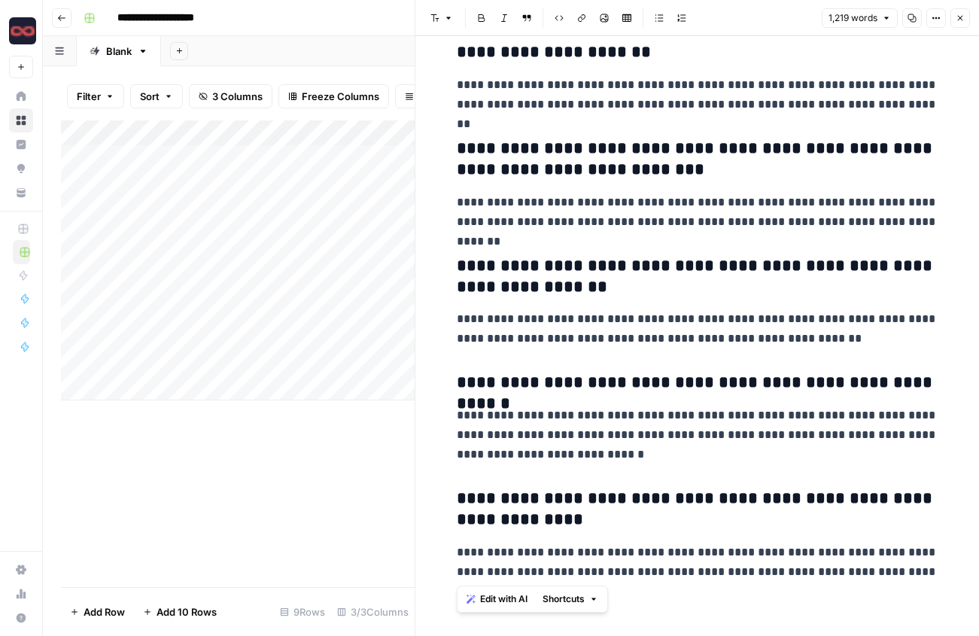 The height and width of the screenshot is (636, 979). What do you see at coordinates (119, 51) in the screenshot?
I see `a: Blank` at bounding box center [119, 51].